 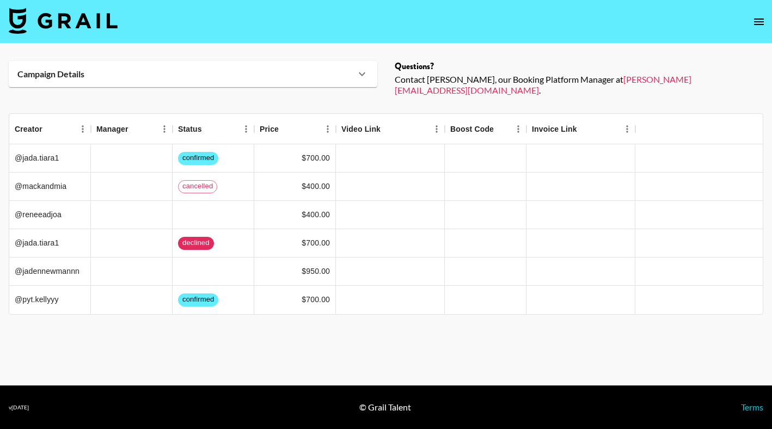 What do you see at coordinates (51, 74) in the screenshot?
I see `strong: Campaign Details` at bounding box center [51, 74].